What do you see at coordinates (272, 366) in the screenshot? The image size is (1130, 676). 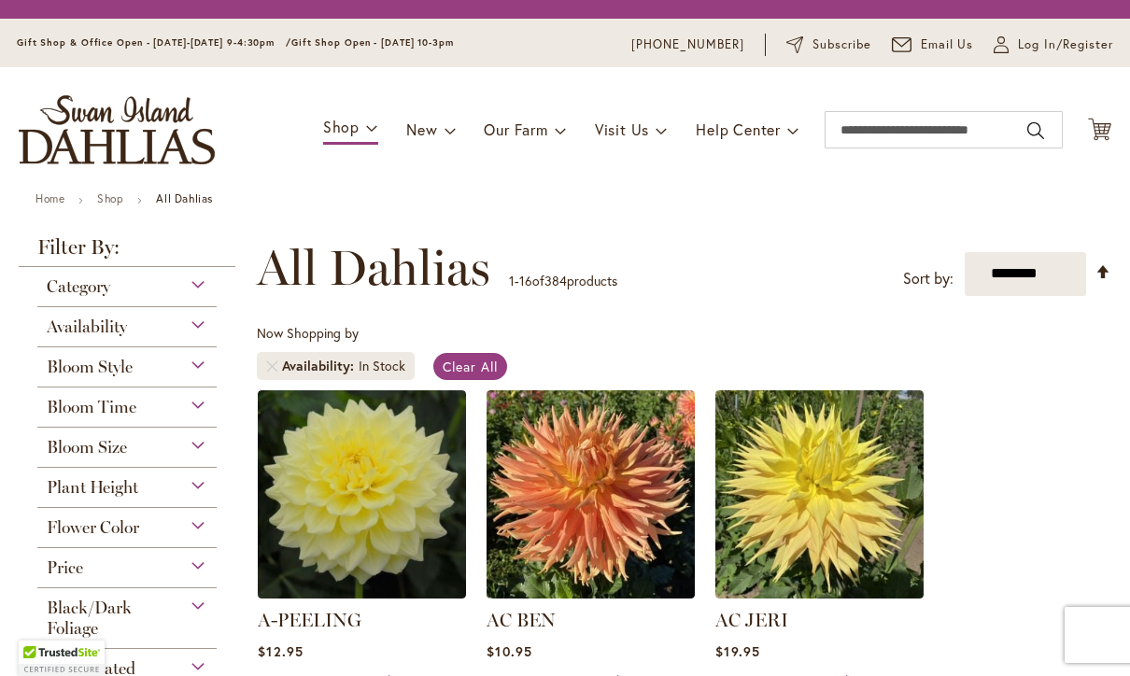 I see `a: Remove Availability In Stock` at bounding box center [272, 366].